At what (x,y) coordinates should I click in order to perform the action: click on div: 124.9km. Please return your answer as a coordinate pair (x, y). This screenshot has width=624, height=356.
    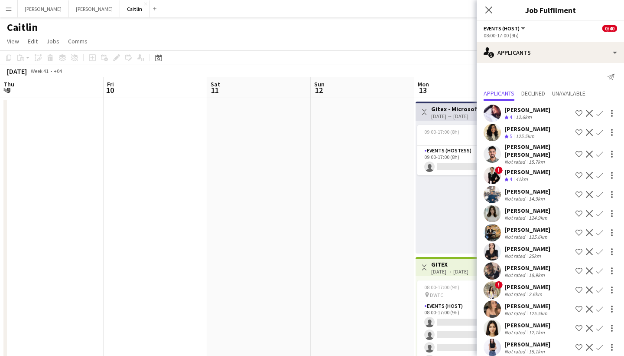
    Looking at the image, I should click on (538, 217).